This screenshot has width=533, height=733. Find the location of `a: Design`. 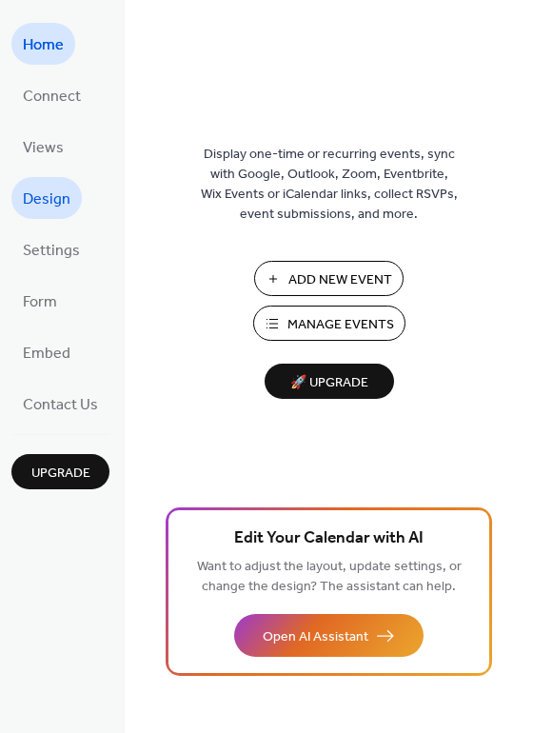

a: Design is located at coordinates (47, 198).